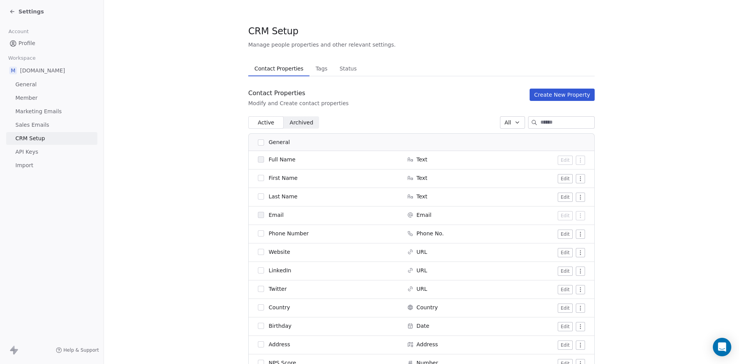  Describe the element at coordinates (31, 12) in the screenshot. I see `span: Settings` at that location.